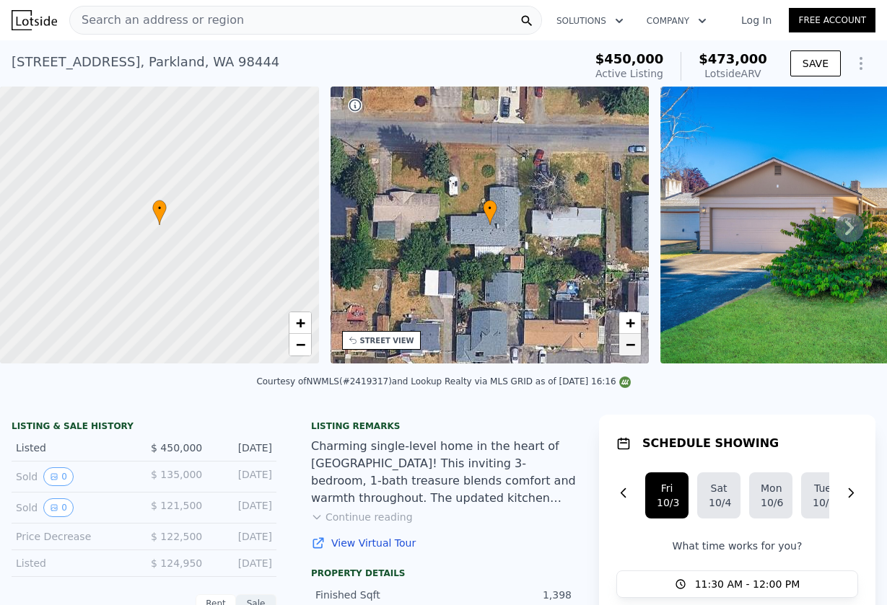 The image size is (887, 605). I want to click on div: STREET VIEW, so click(387, 340).